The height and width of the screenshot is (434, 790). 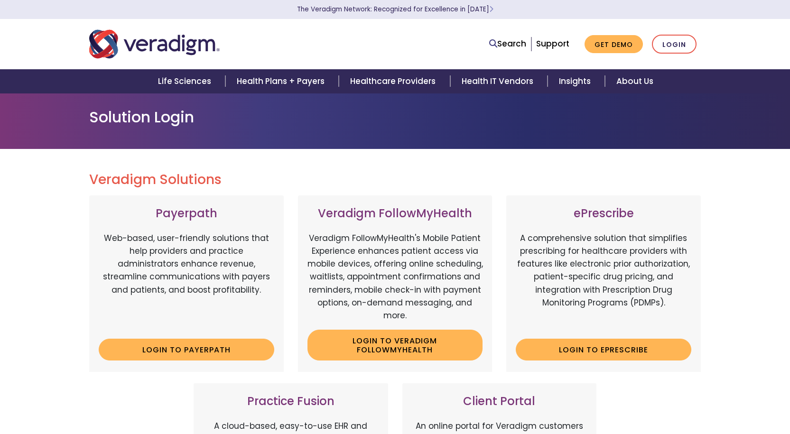 What do you see at coordinates (508, 44) in the screenshot?
I see `a: Search` at bounding box center [508, 44].